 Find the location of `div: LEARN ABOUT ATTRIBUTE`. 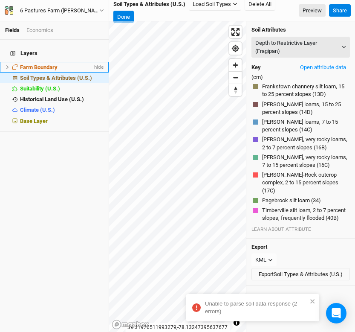

div: LEARN ABOUT ATTRIBUTE is located at coordinates (301, 229).